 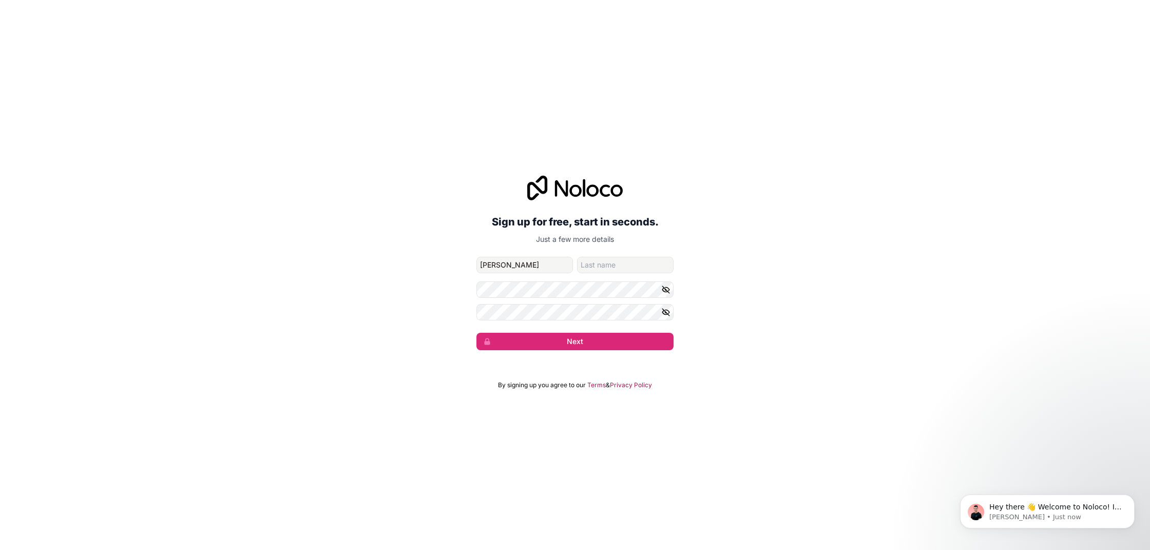 What do you see at coordinates (525, 265) in the screenshot?
I see `input: given-name` at bounding box center [525, 265].